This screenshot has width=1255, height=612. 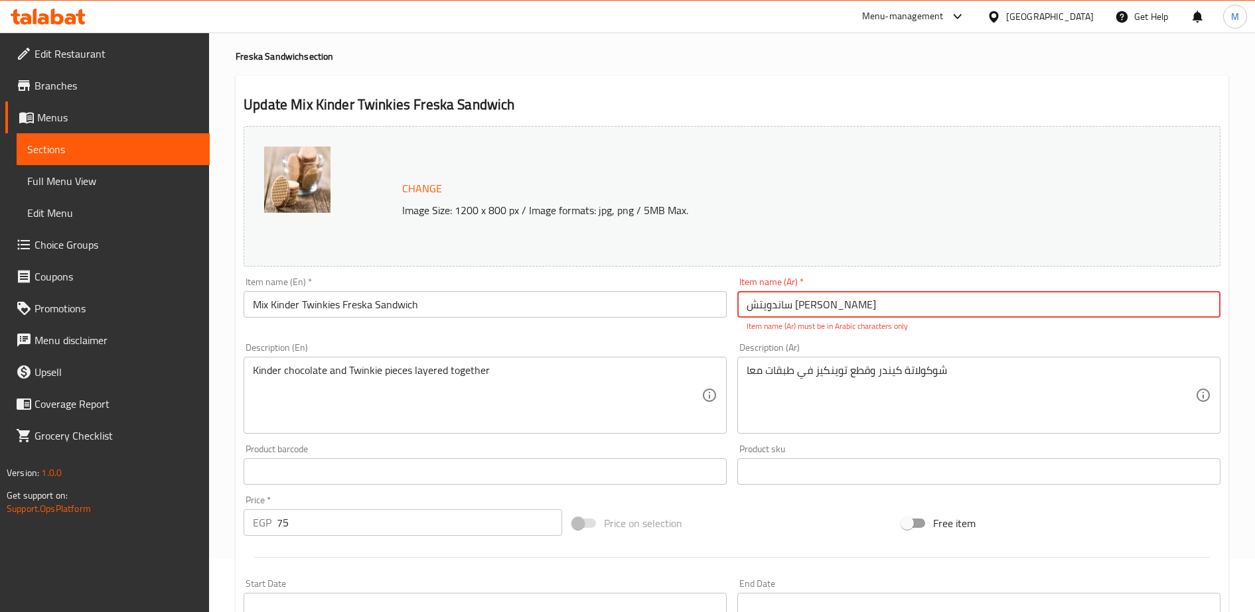 I want to click on a: Menus, so click(x=108, y=117).